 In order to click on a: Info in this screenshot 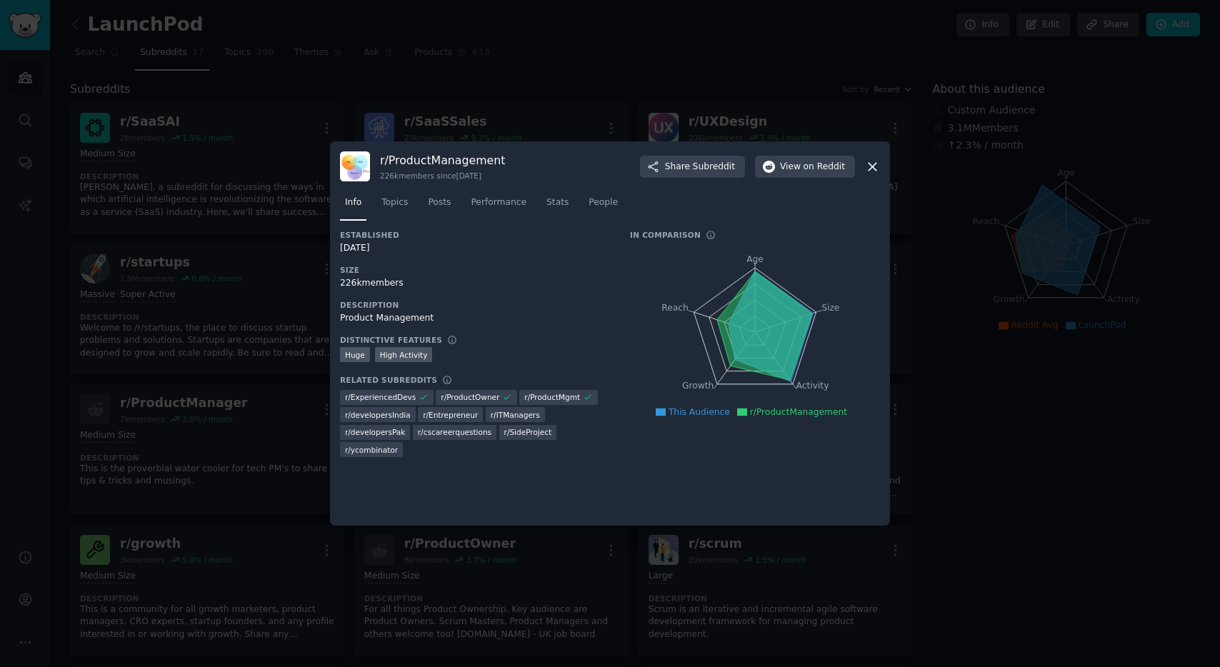, I will do `click(353, 206)`.